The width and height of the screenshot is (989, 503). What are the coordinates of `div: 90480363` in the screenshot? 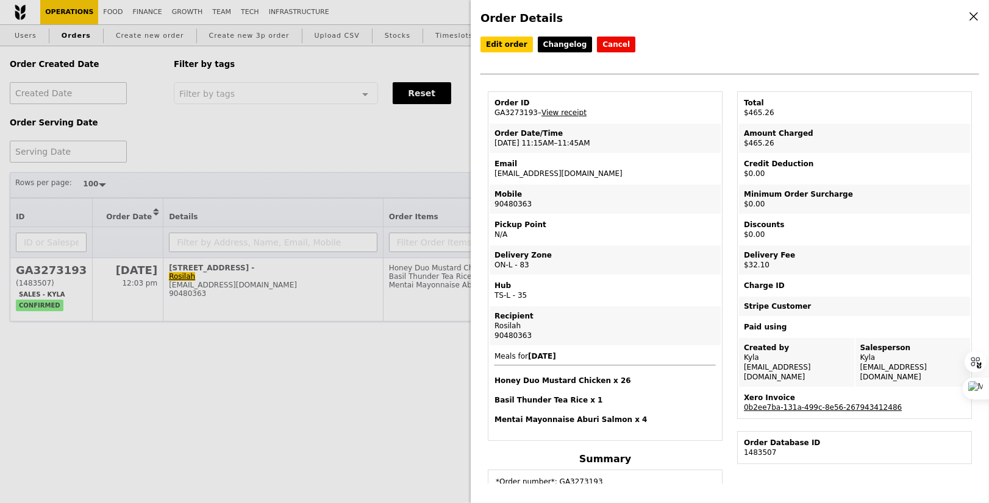 It's located at (605, 336).